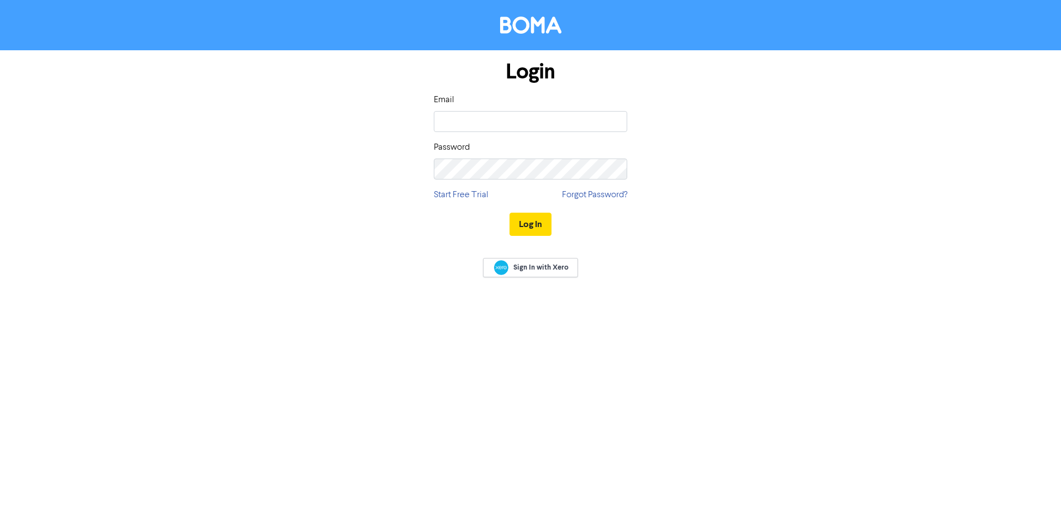 The image size is (1061, 522). Describe the element at coordinates (444, 100) in the screenshot. I see `label: Email` at that location.